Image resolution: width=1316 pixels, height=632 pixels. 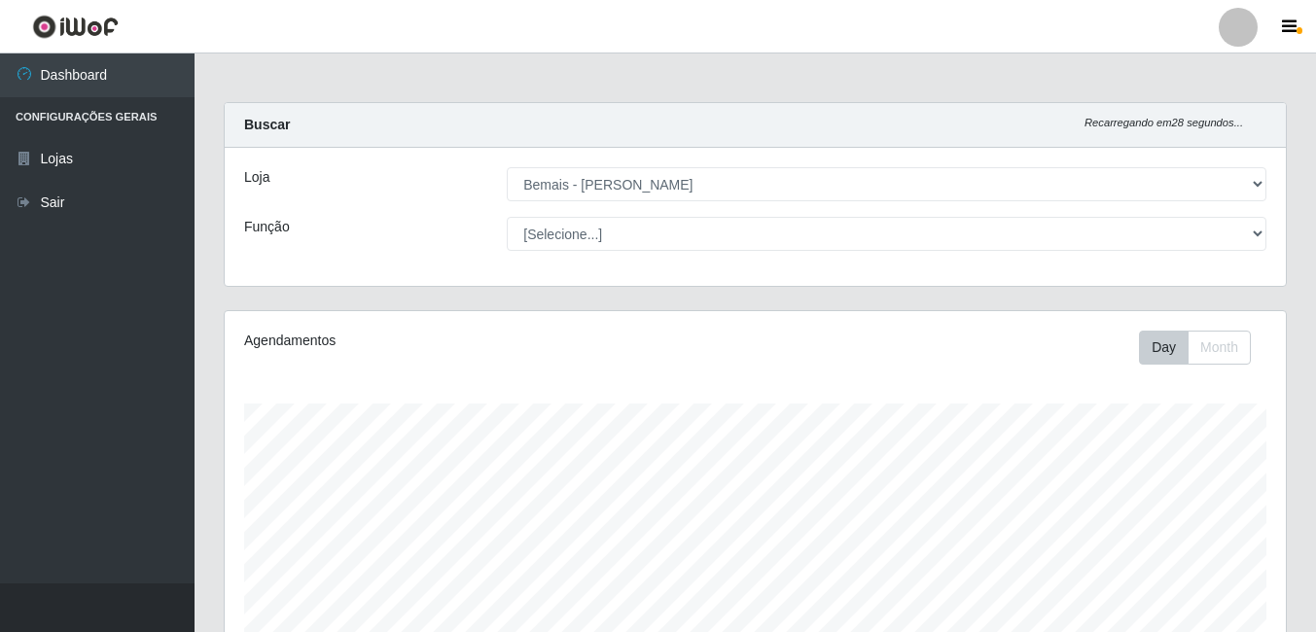 I want to click on div: Toolbar with button groups, so click(x=1202, y=347).